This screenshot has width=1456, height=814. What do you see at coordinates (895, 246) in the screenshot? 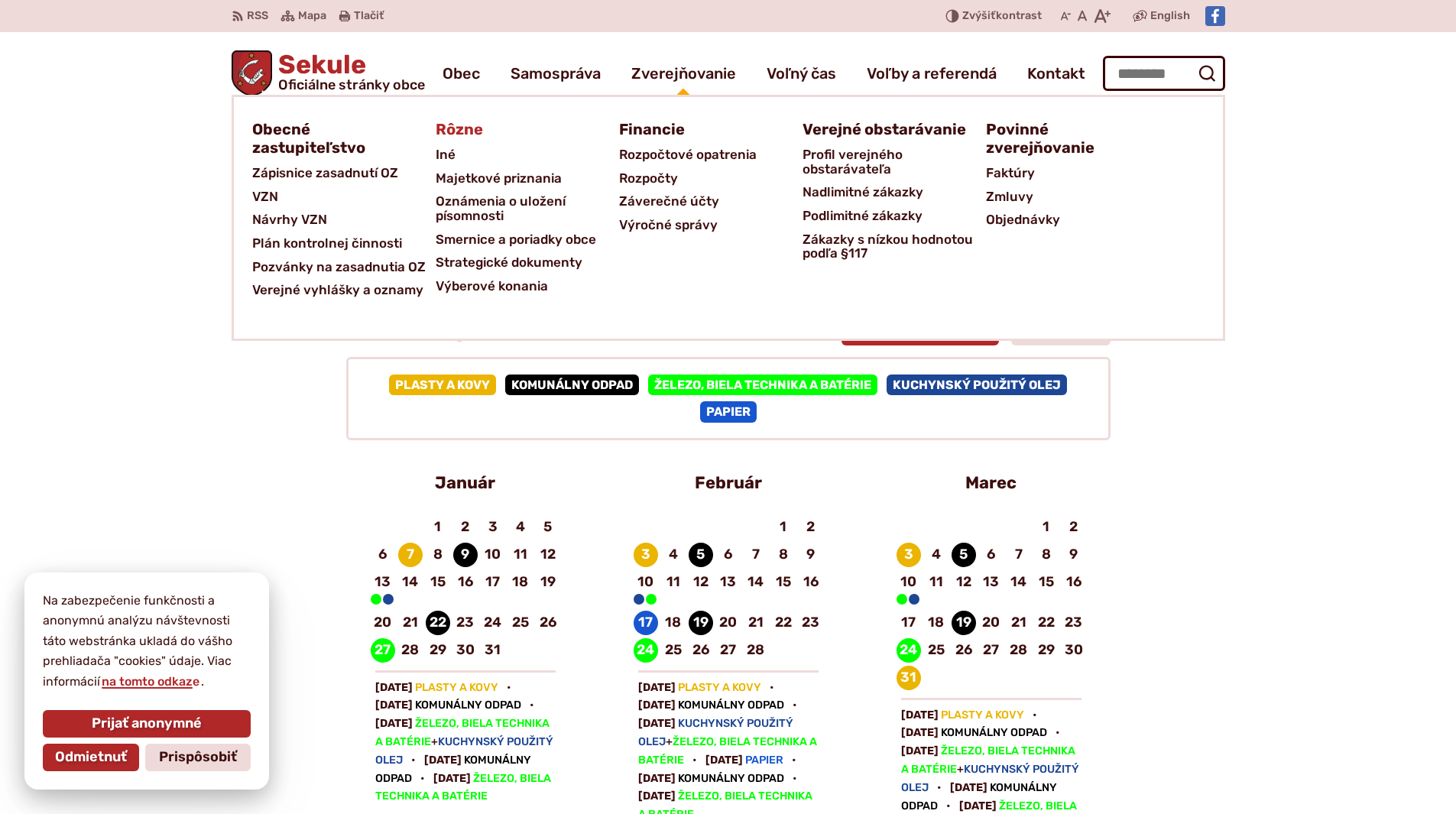
I see `a: Zákazky s nízkou hodnotou podľa §117` at bounding box center [895, 246].